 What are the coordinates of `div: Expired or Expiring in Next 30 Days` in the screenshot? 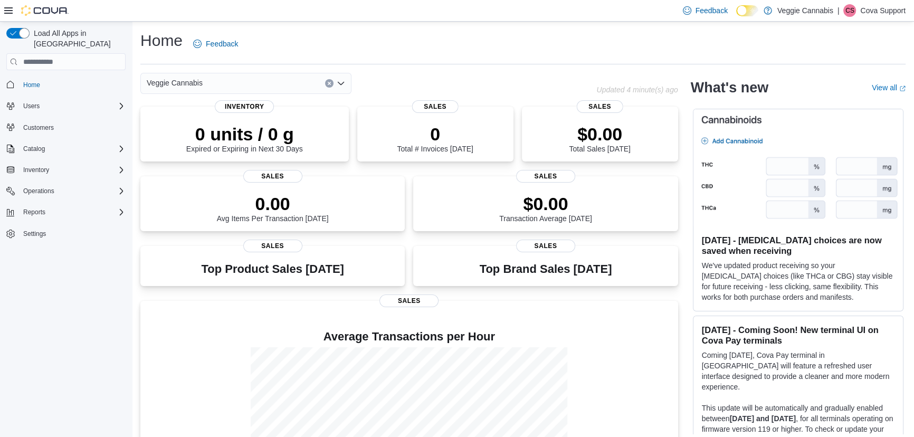 It's located at (244, 138).